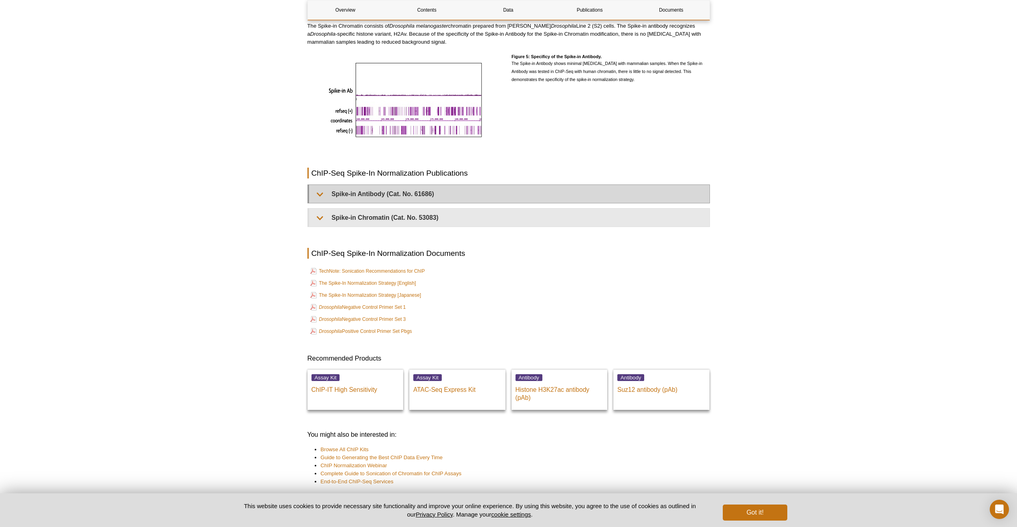 The image size is (1017, 527). Describe the element at coordinates (382, 457) in the screenshot. I see `a: Guide to Generating the Best ChIP Data Every Time` at that location.